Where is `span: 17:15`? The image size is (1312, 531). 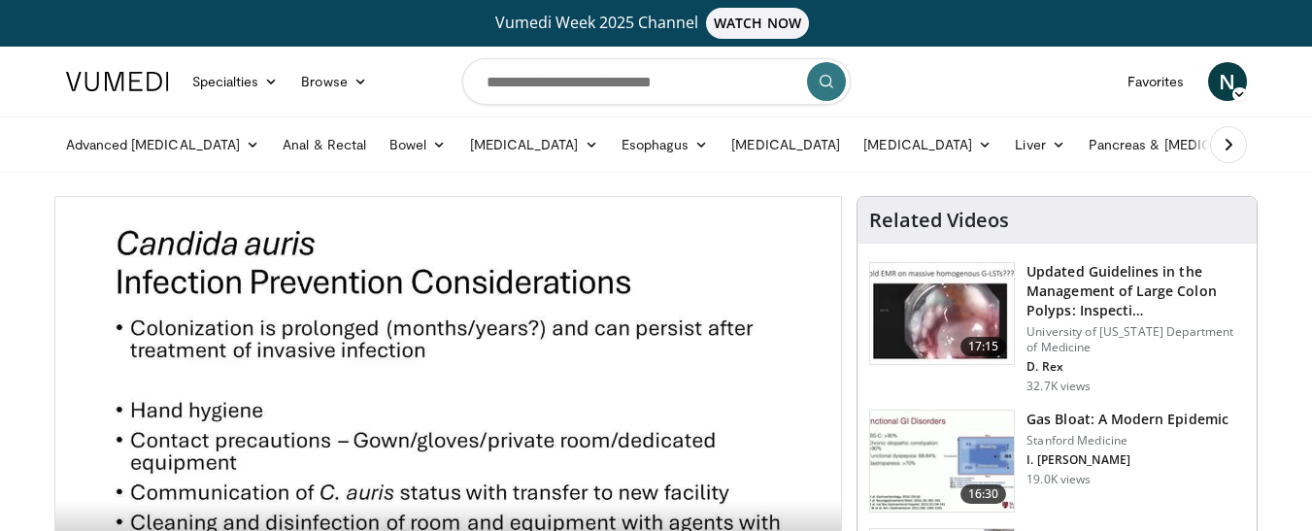 span: 17:15 is located at coordinates (984, 347).